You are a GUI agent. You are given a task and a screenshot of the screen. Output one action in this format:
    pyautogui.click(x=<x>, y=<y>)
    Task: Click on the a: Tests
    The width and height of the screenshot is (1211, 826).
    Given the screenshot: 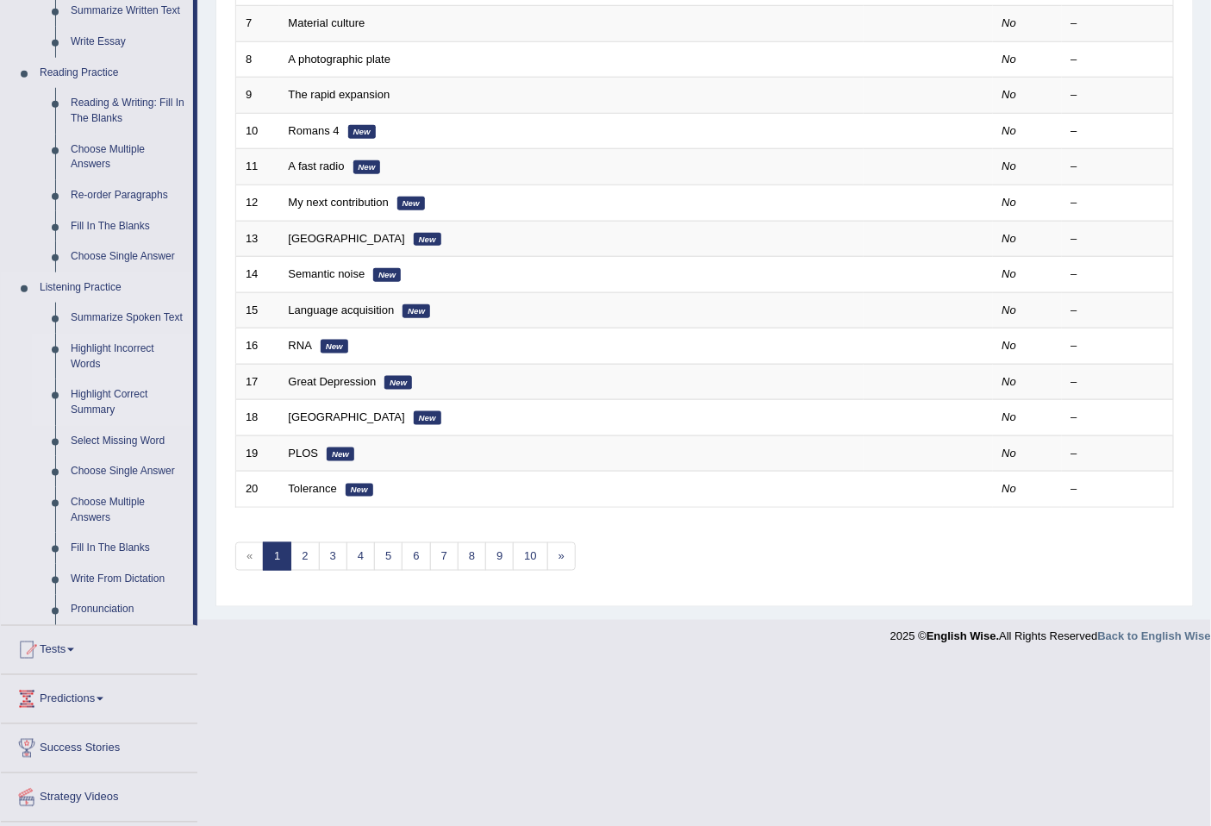 What is the action you would take?
    pyautogui.click(x=99, y=647)
    